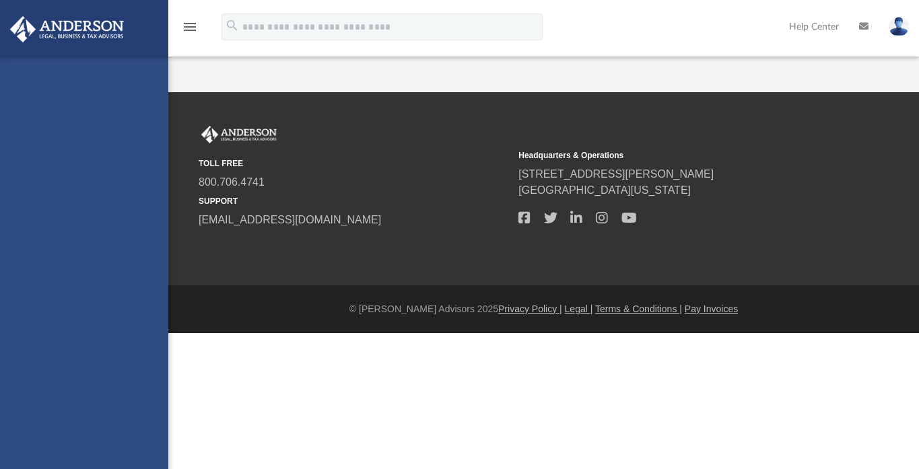 The image size is (919, 469). I want to click on a: 800.706.4741, so click(232, 182).